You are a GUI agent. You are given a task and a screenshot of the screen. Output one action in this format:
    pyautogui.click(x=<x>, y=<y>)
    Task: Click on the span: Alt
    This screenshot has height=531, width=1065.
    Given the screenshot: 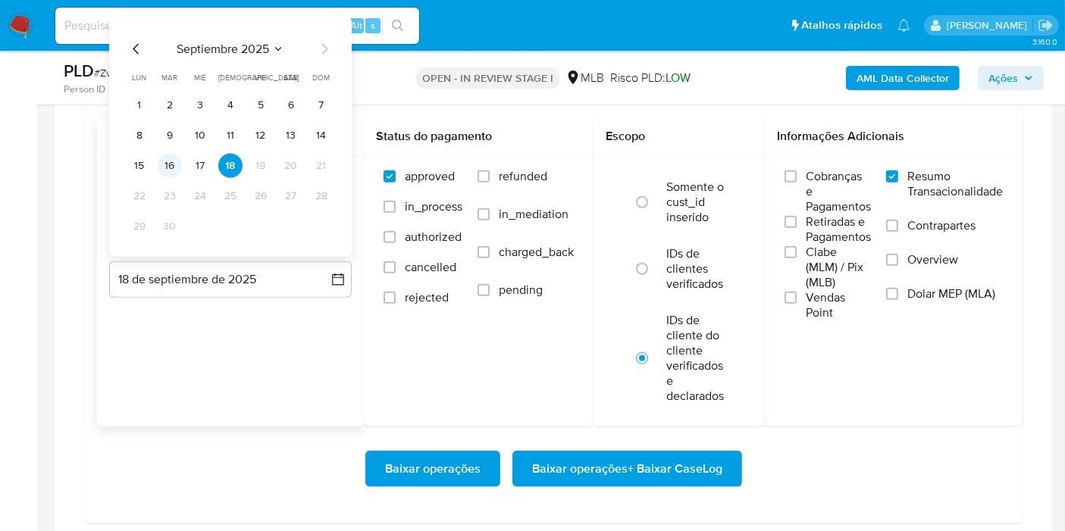 What is the action you would take?
    pyautogui.click(x=356, y=25)
    